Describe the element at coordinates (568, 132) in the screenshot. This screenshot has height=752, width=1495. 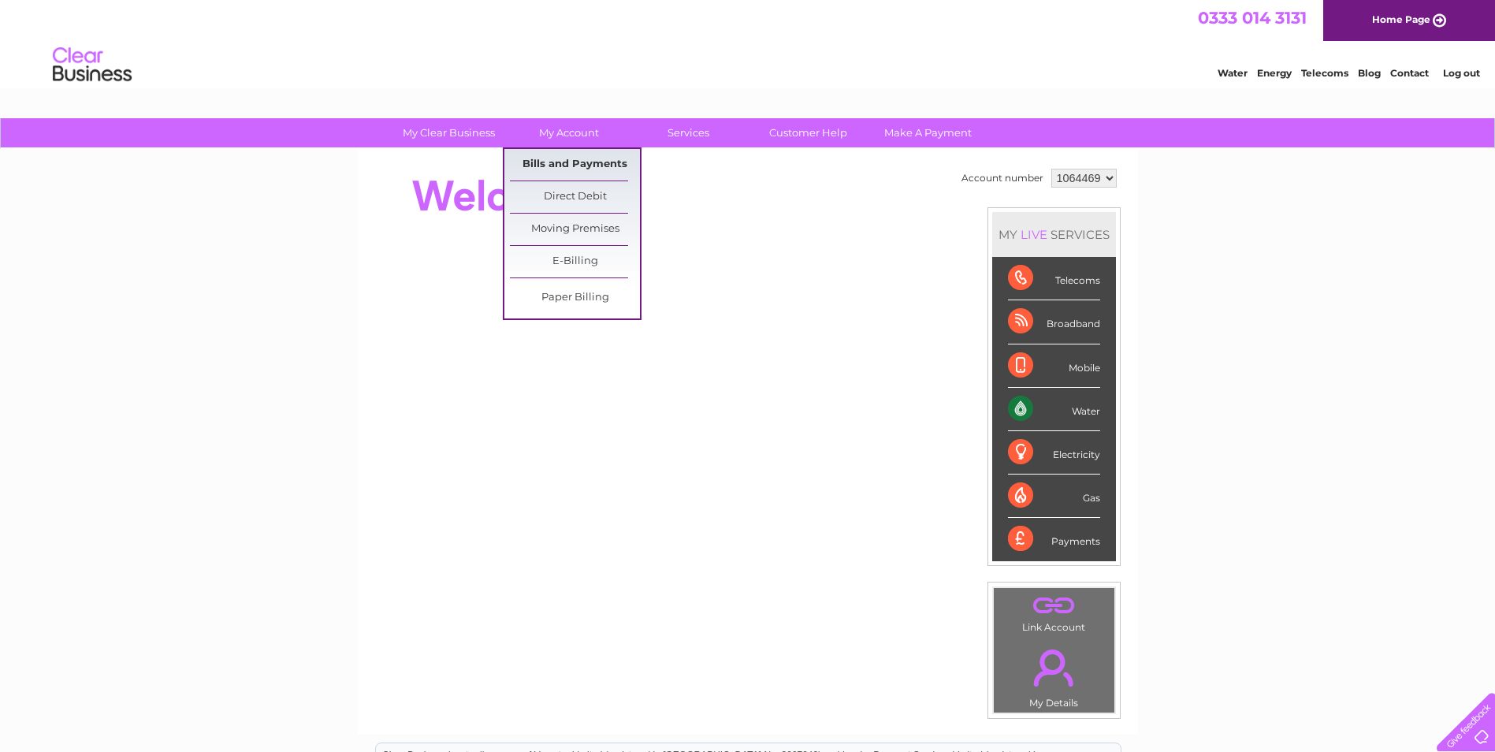
I see `a: My Account` at that location.